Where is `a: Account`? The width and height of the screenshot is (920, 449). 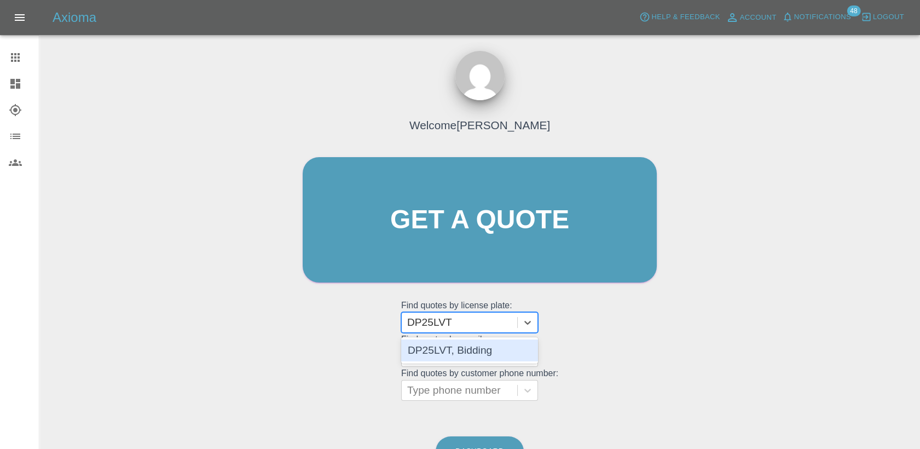 a: Account is located at coordinates (751, 18).